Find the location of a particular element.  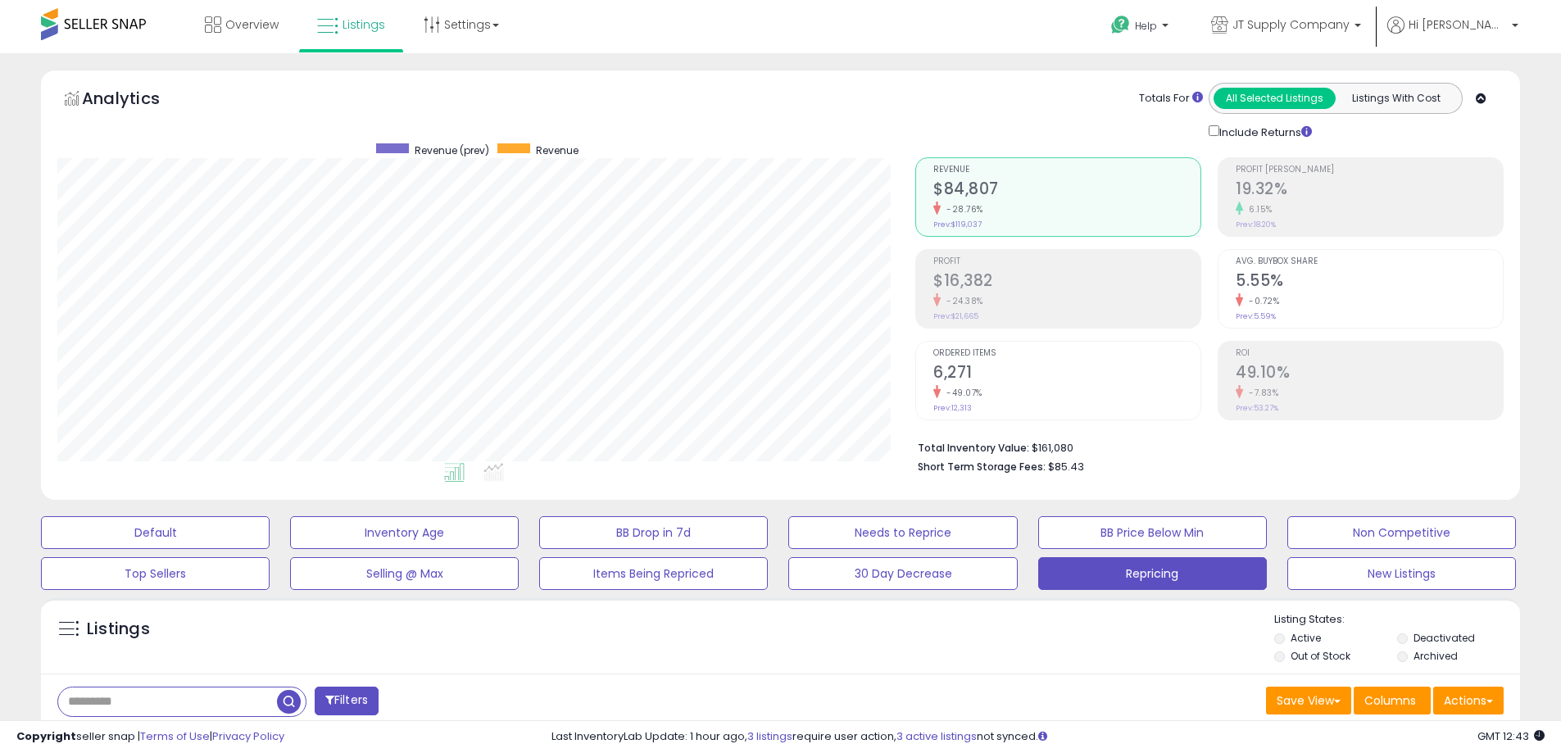

button: Filters is located at coordinates (347, 701).